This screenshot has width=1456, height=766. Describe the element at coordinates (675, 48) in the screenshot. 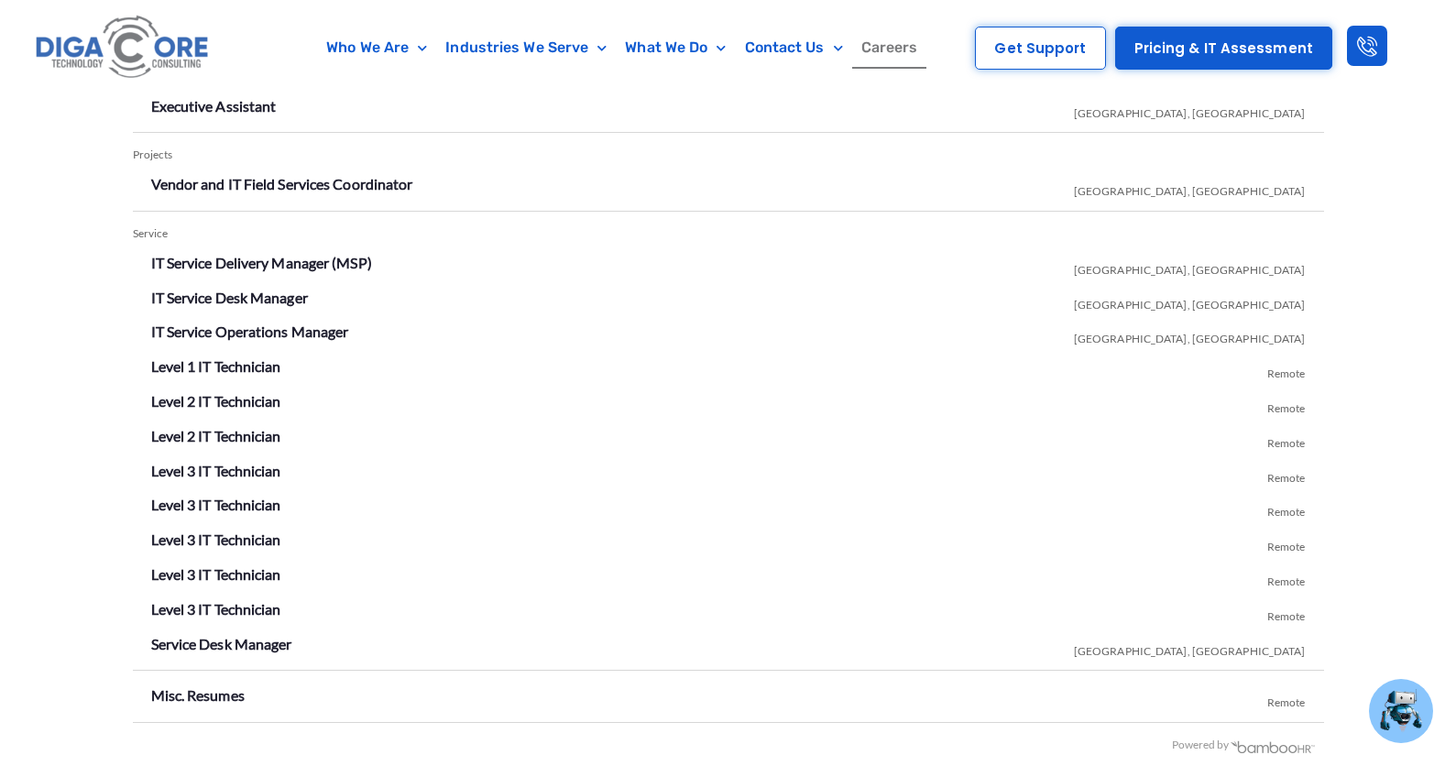

I see `a: What We Do` at that location.